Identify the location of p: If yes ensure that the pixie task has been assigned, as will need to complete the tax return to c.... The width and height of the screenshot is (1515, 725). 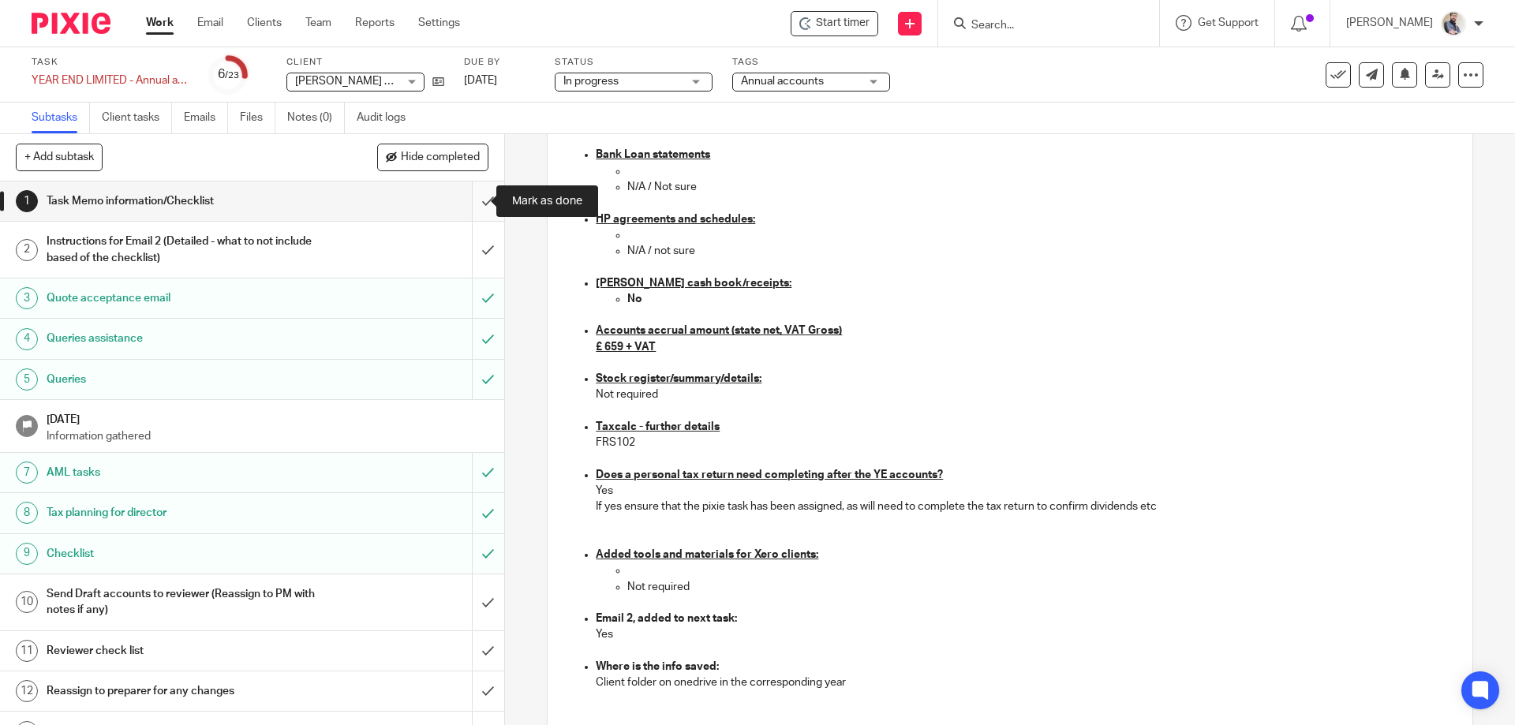
(1025, 507).